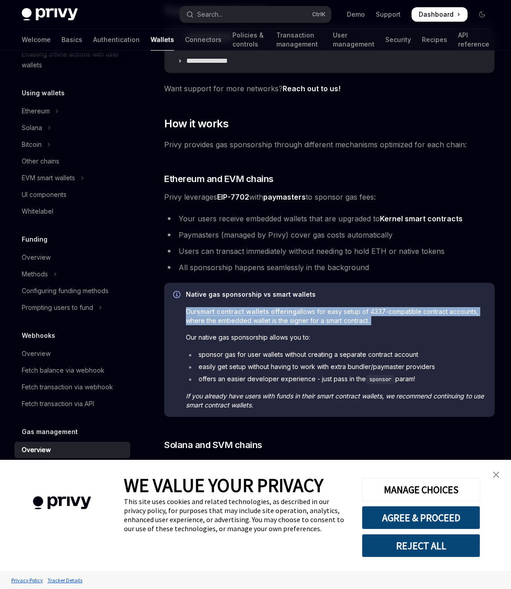 This screenshot has width=511, height=589. I want to click on button: Toggle dark mode, so click(482, 14).